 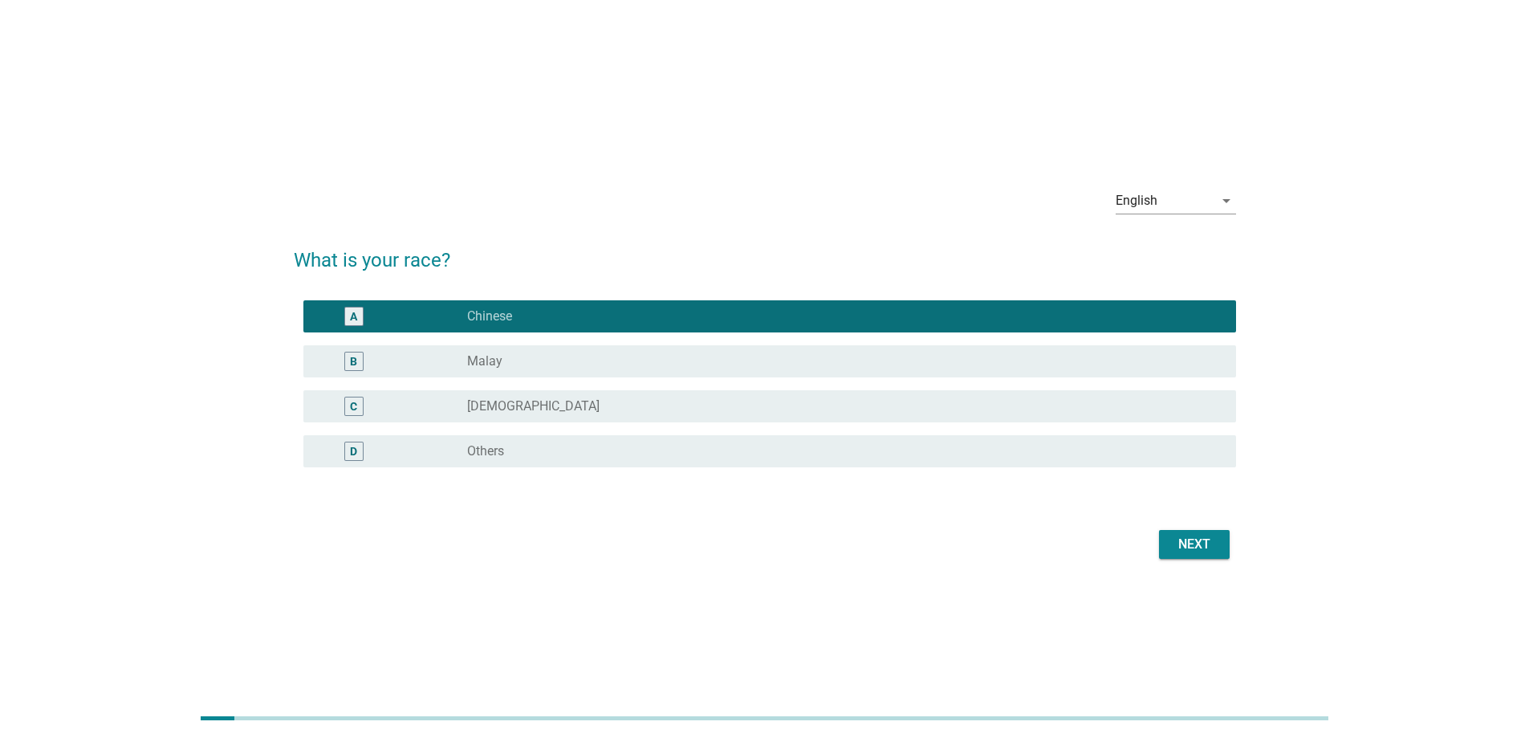 What do you see at coordinates (490, 316) in the screenshot?
I see `label: Chinese` at bounding box center [490, 316].